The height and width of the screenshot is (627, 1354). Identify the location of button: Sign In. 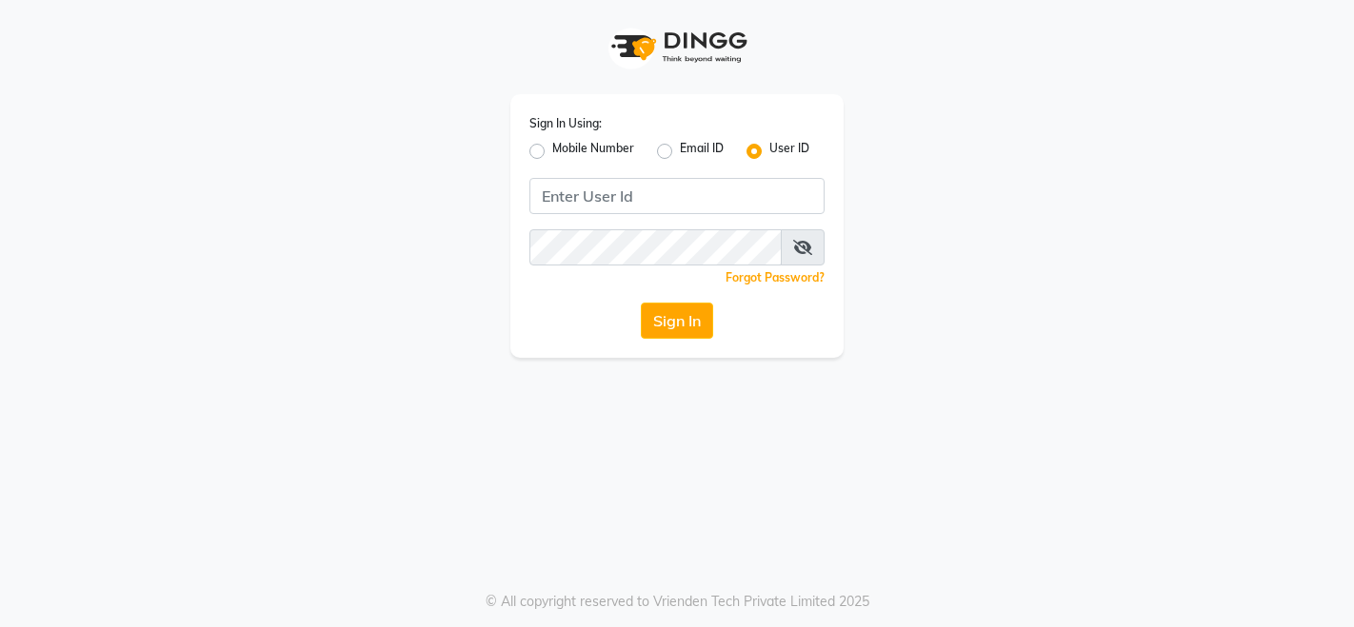
(677, 321).